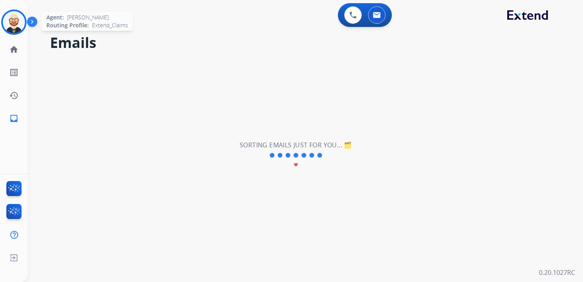  Describe the element at coordinates (14, 50) in the screenshot. I see `mat-icon: home` at that location.